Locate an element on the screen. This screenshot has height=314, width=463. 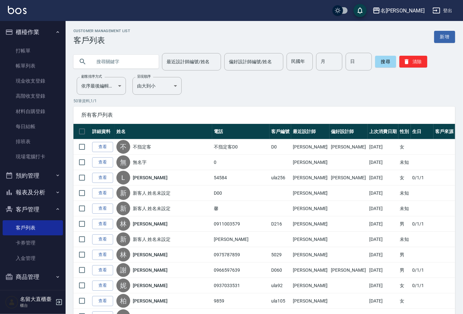
td: ula92 is located at coordinates (281, 286).